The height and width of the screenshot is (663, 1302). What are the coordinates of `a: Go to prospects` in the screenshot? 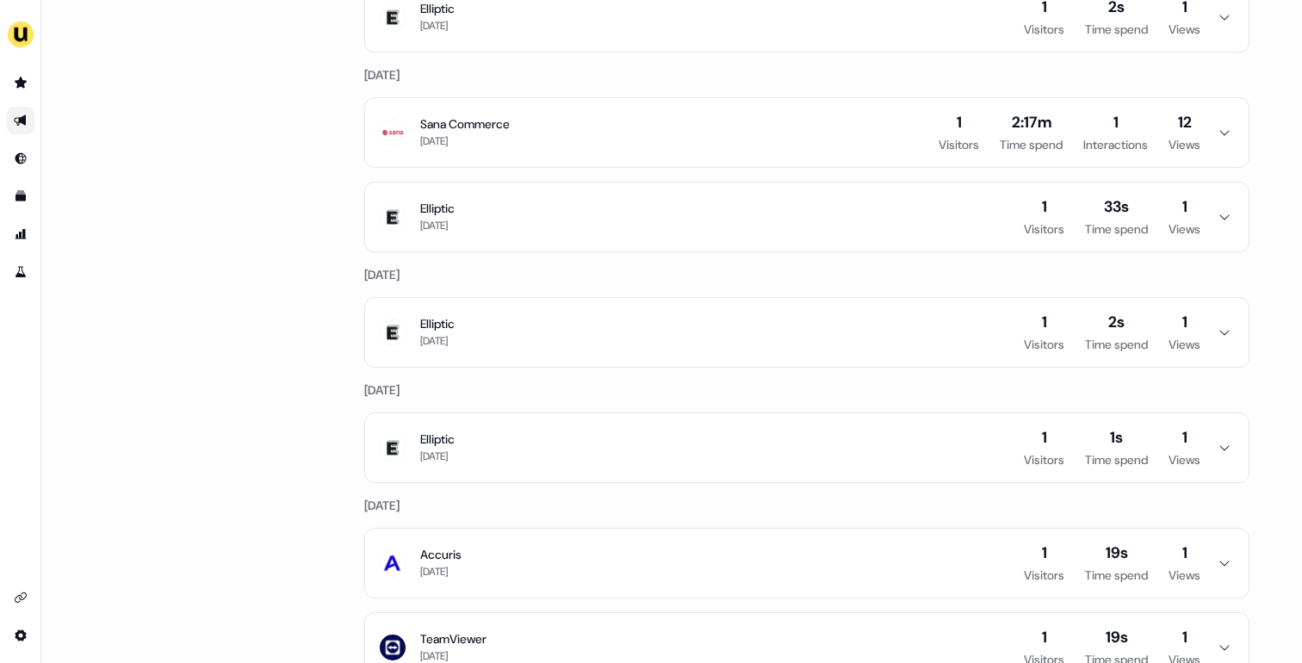 It's located at (21, 83).